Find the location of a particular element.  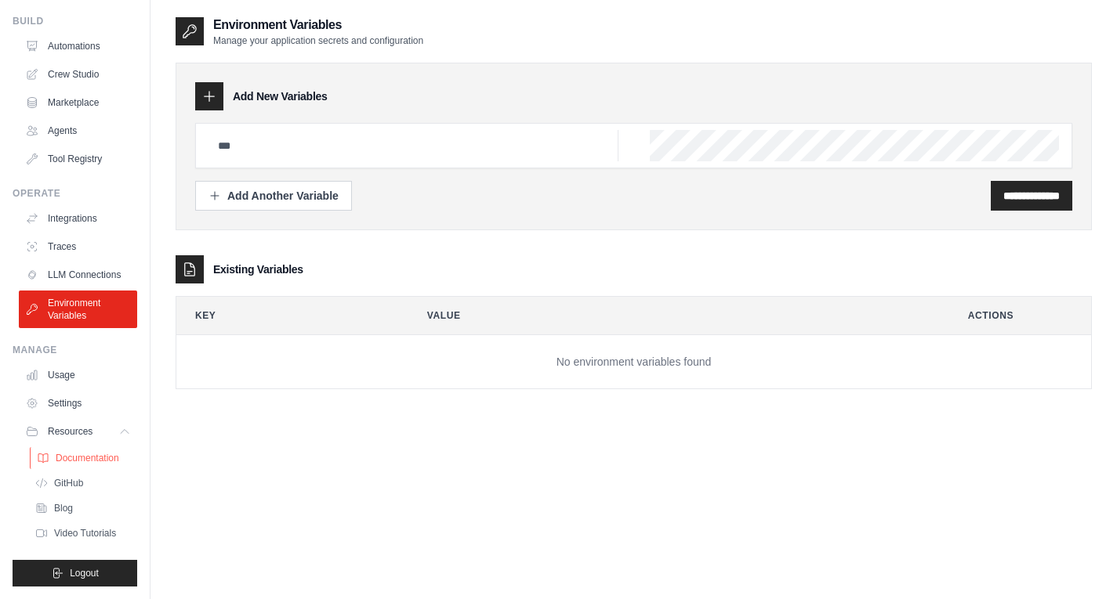

a: Blog is located at coordinates (82, 509).